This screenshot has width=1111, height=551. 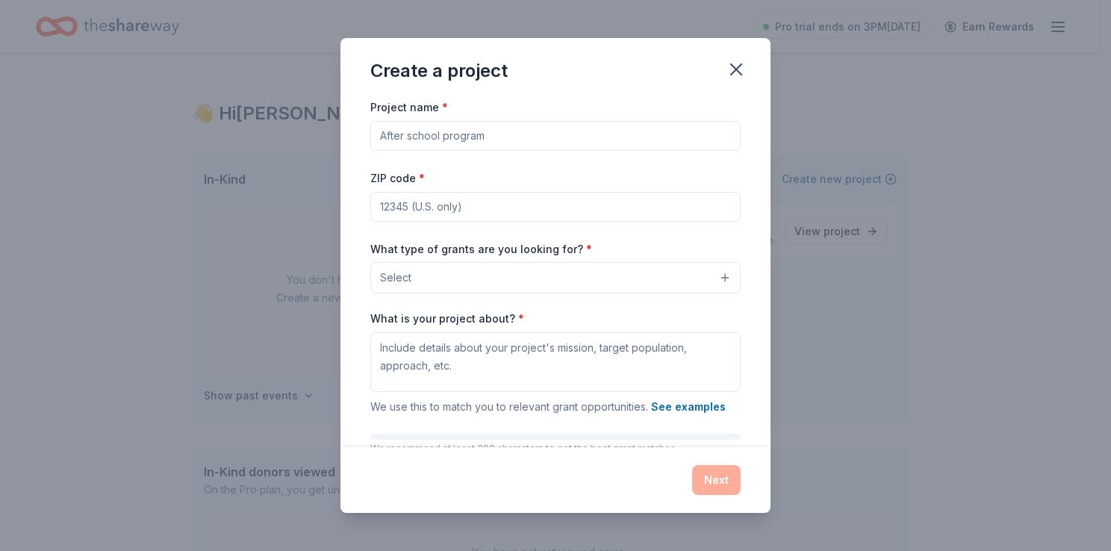 I want to click on label: What is your project about?, so click(x=447, y=319).